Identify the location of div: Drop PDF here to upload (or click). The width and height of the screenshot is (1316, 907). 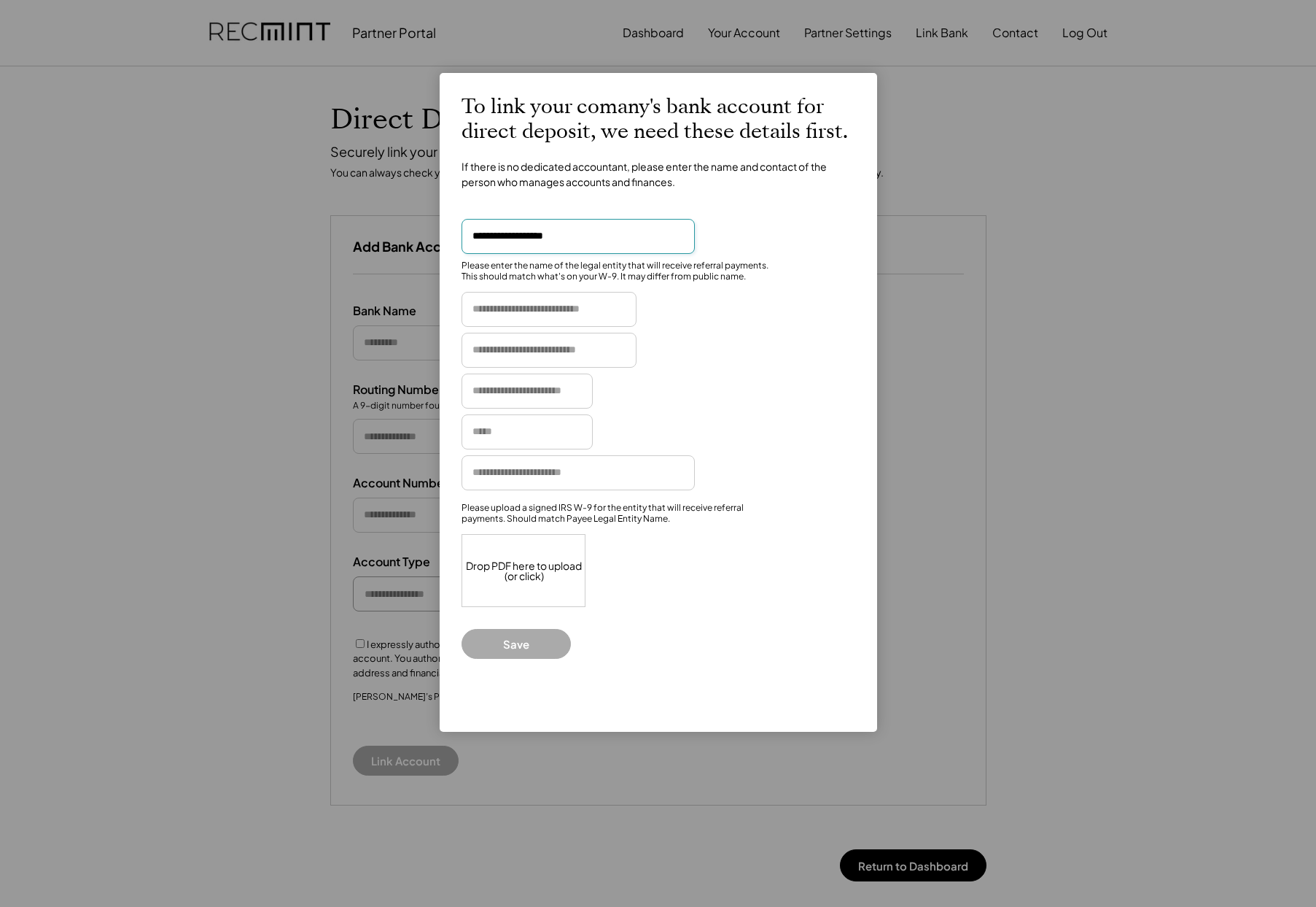
(524, 571).